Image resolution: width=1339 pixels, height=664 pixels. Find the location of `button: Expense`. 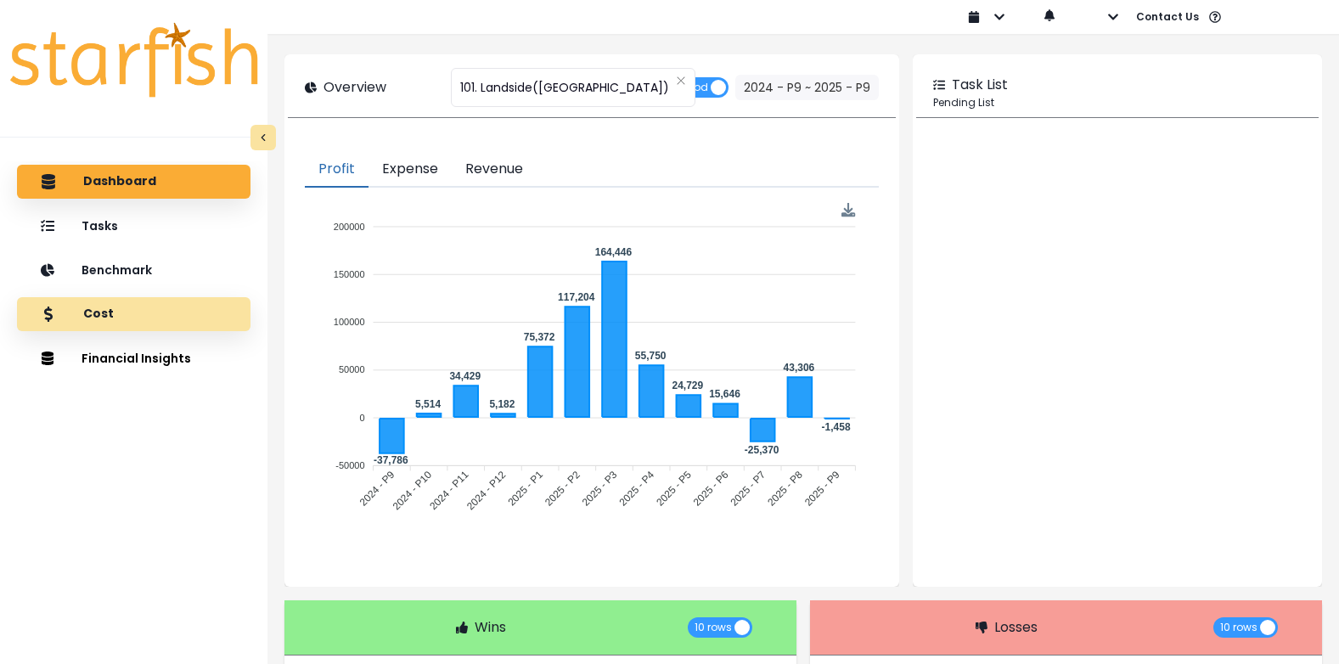

button: Expense is located at coordinates (410, 170).